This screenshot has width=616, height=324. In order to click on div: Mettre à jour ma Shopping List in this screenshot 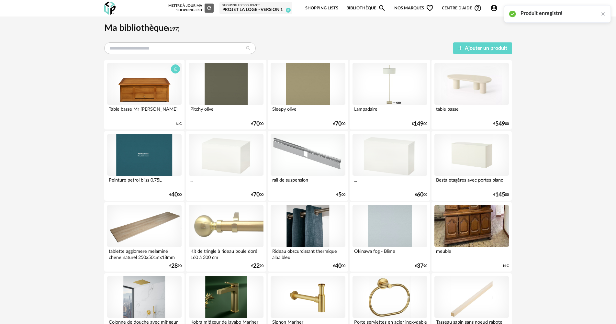, I will do `click(190, 8)`.